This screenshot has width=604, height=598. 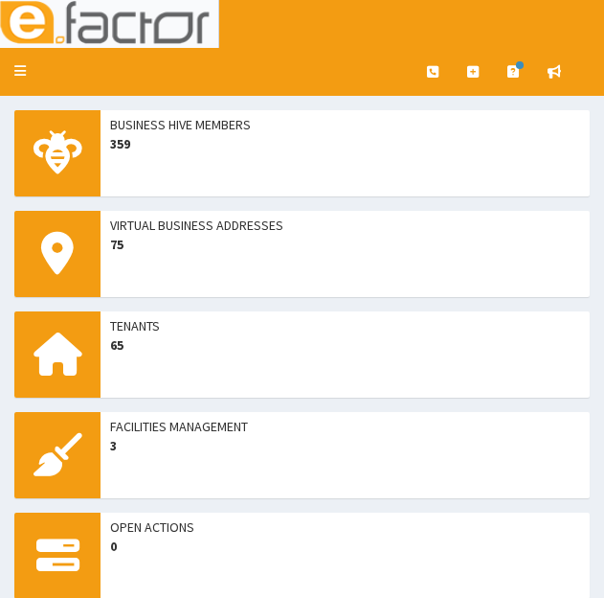 What do you see at coordinates (345, 144) in the screenshot?
I see `span: 359` at bounding box center [345, 144].